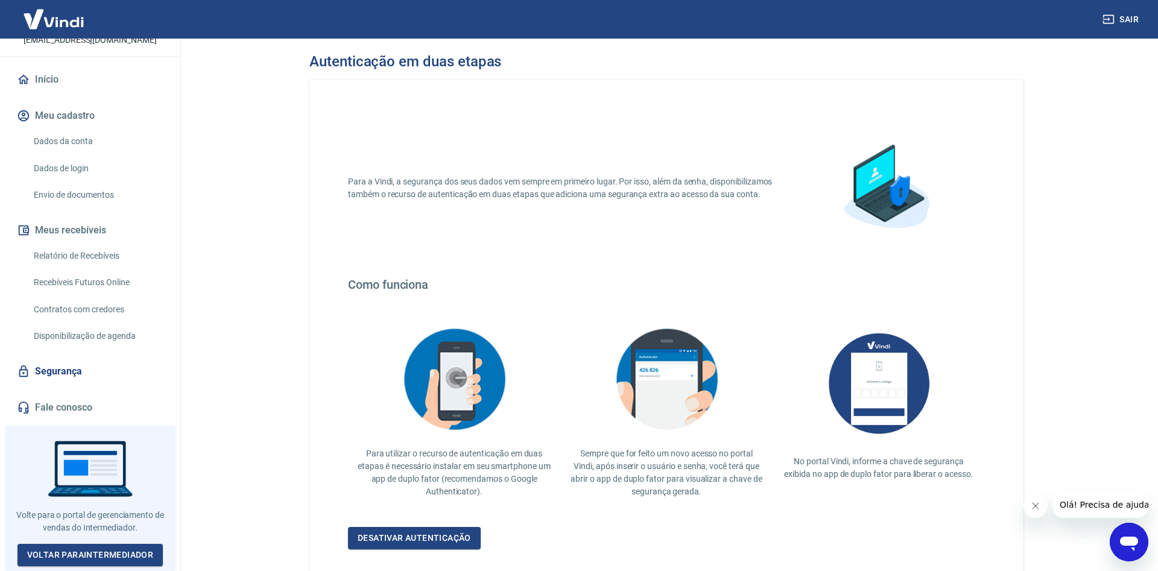 The width and height of the screenshot is (1158, 571). I want to click on img: explication-mfa1.88a31355a892c34851cc.png, so click(886, 188).